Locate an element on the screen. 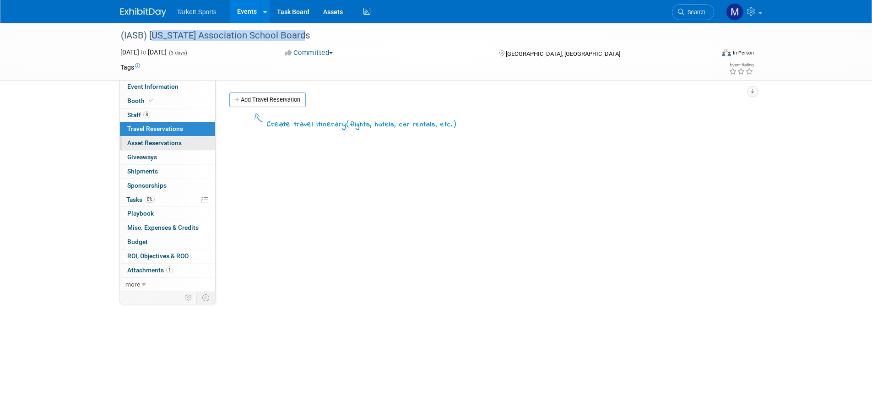 The image size is (872, 417). a: Tasks0% is located at coordinates (168, 200).